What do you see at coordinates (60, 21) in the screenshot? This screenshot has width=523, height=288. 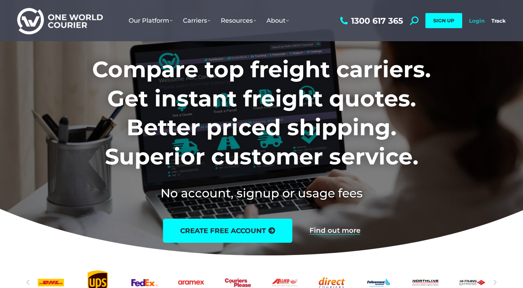 I see `img: One World Courier` at bounding box center [60, 21].